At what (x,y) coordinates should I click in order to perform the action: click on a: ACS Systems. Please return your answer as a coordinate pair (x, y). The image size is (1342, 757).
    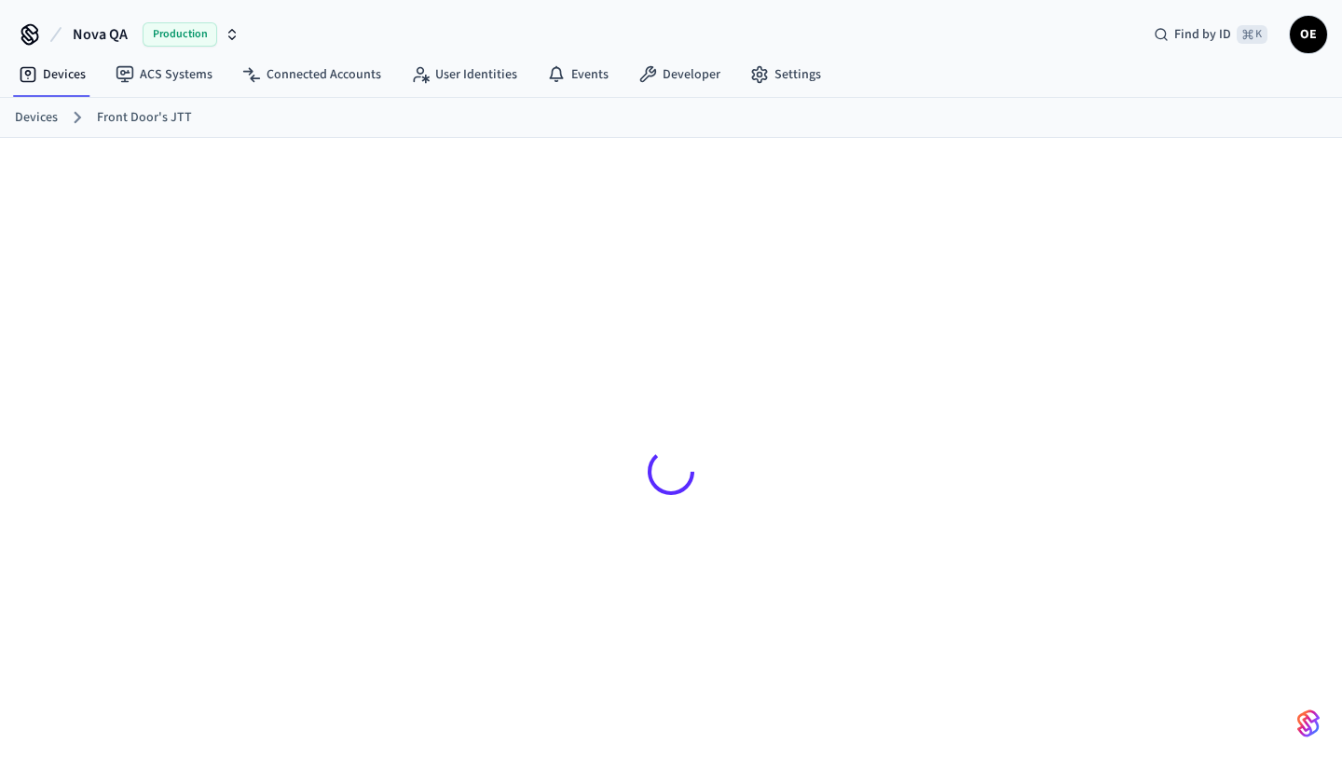
    Looking at the image, I should click on (164, 75).